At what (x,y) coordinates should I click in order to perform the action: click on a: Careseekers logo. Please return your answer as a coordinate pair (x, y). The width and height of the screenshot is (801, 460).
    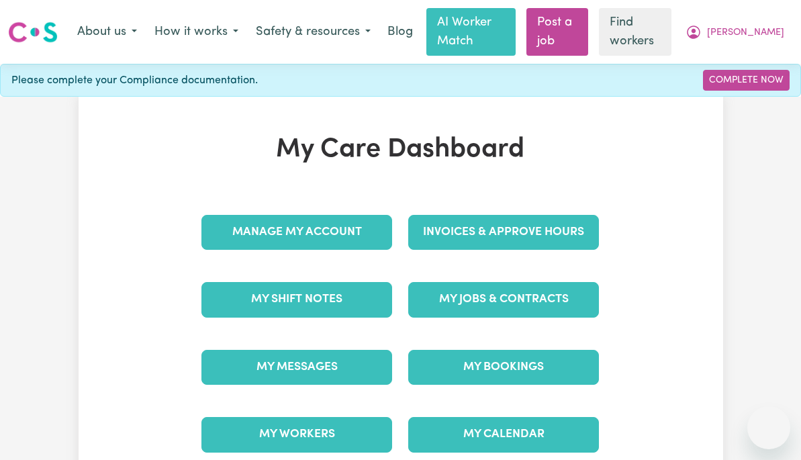
    Looking at the image, I should click on (33, 32).